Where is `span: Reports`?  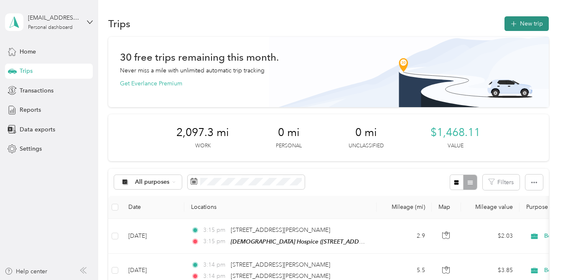 span: Reports is located at coordinates (30, 110).